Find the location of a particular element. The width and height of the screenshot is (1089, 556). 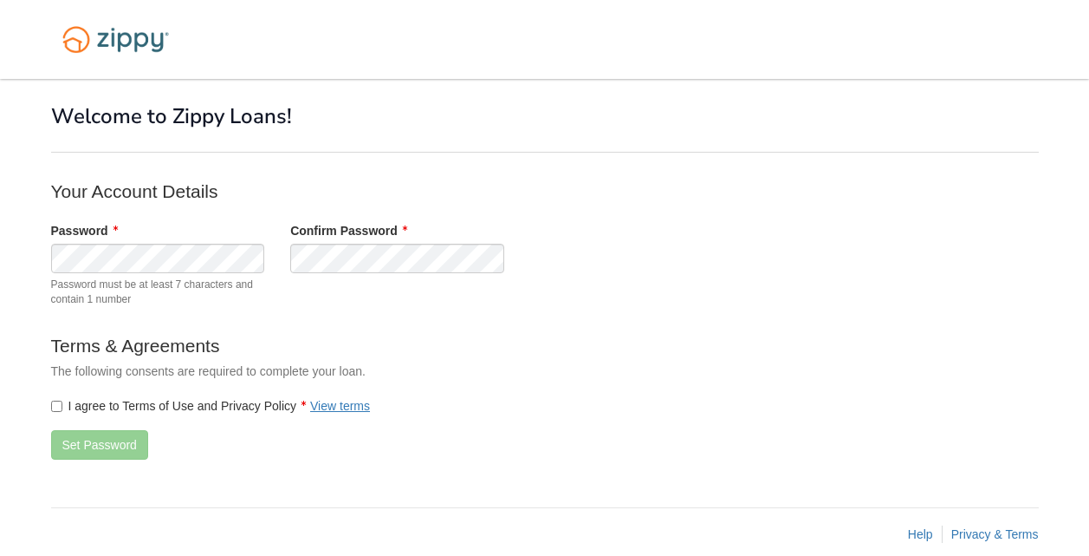

p: The following consents are required to complete your loan. is located at coordinates (398, 371).